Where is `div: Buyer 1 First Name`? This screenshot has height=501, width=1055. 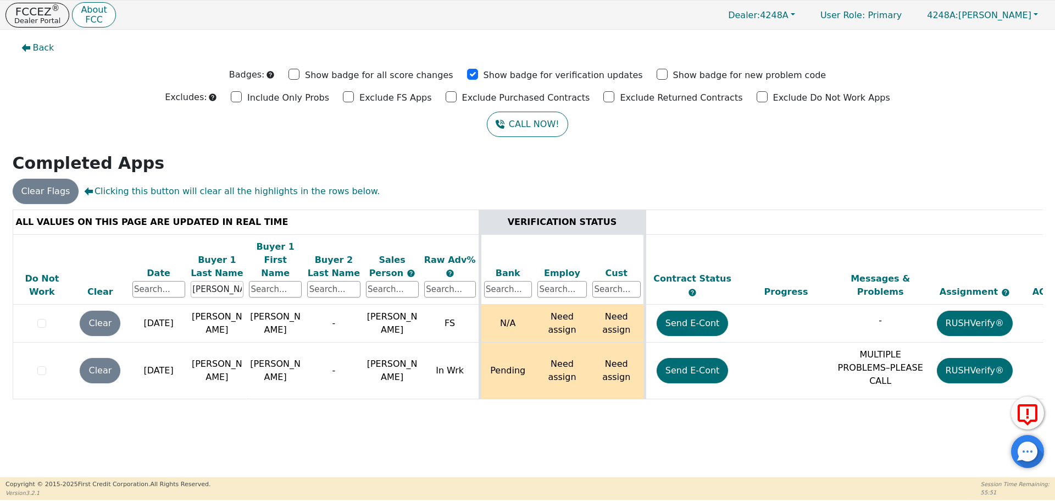 div: Buyer 1 First Name is located at coordinates (275, 260).